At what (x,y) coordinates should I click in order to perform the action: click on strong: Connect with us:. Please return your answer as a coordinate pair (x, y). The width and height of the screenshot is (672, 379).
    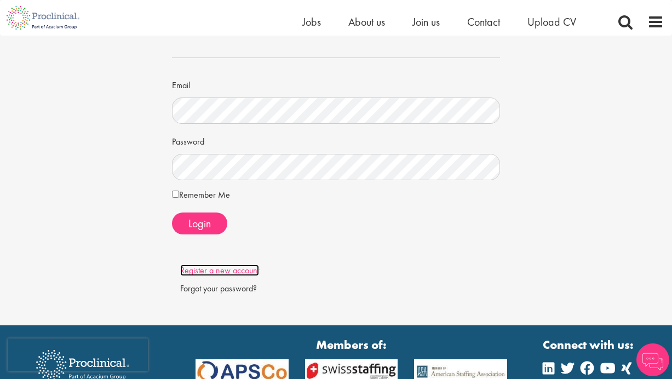
    Looking at the image, I should click on (589, 344).